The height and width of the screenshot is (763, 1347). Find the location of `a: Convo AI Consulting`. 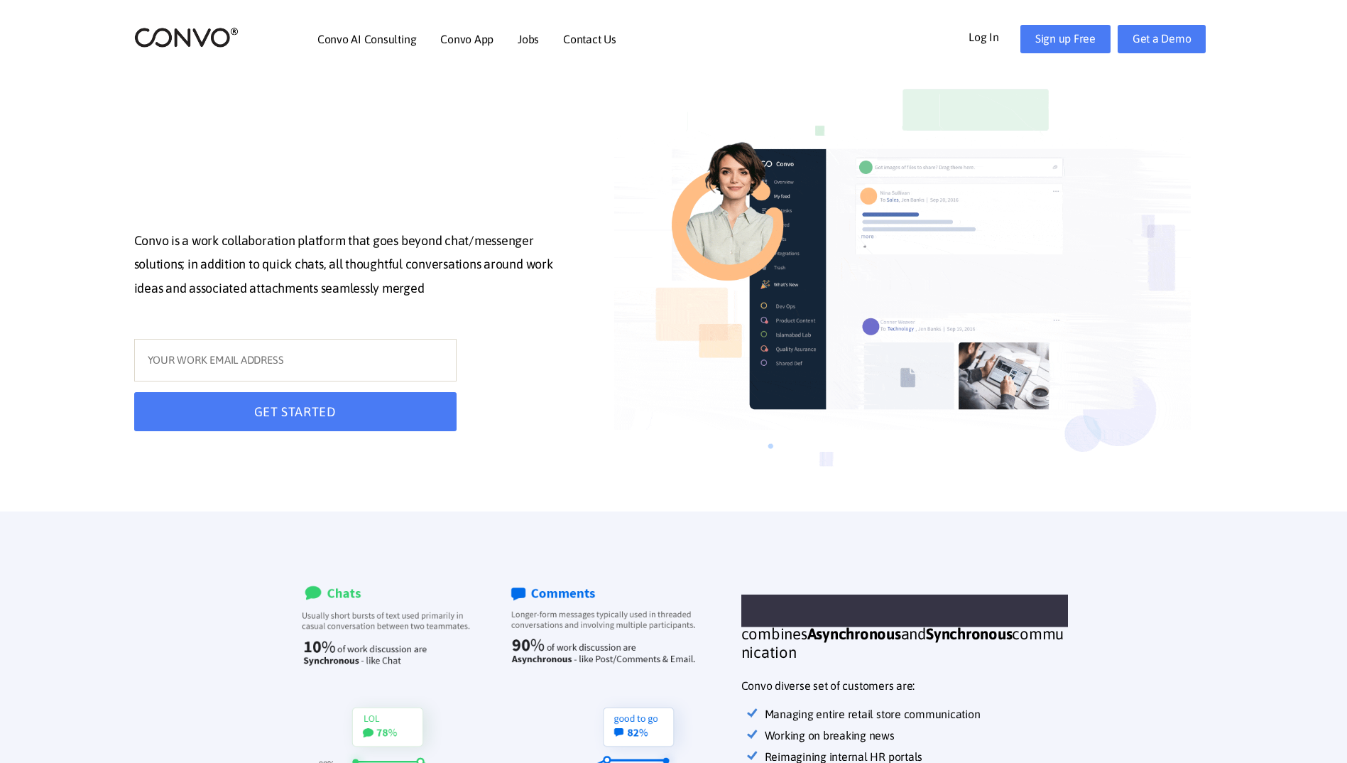

a: Convo AI Consulting is located at coordinates (367, 39).